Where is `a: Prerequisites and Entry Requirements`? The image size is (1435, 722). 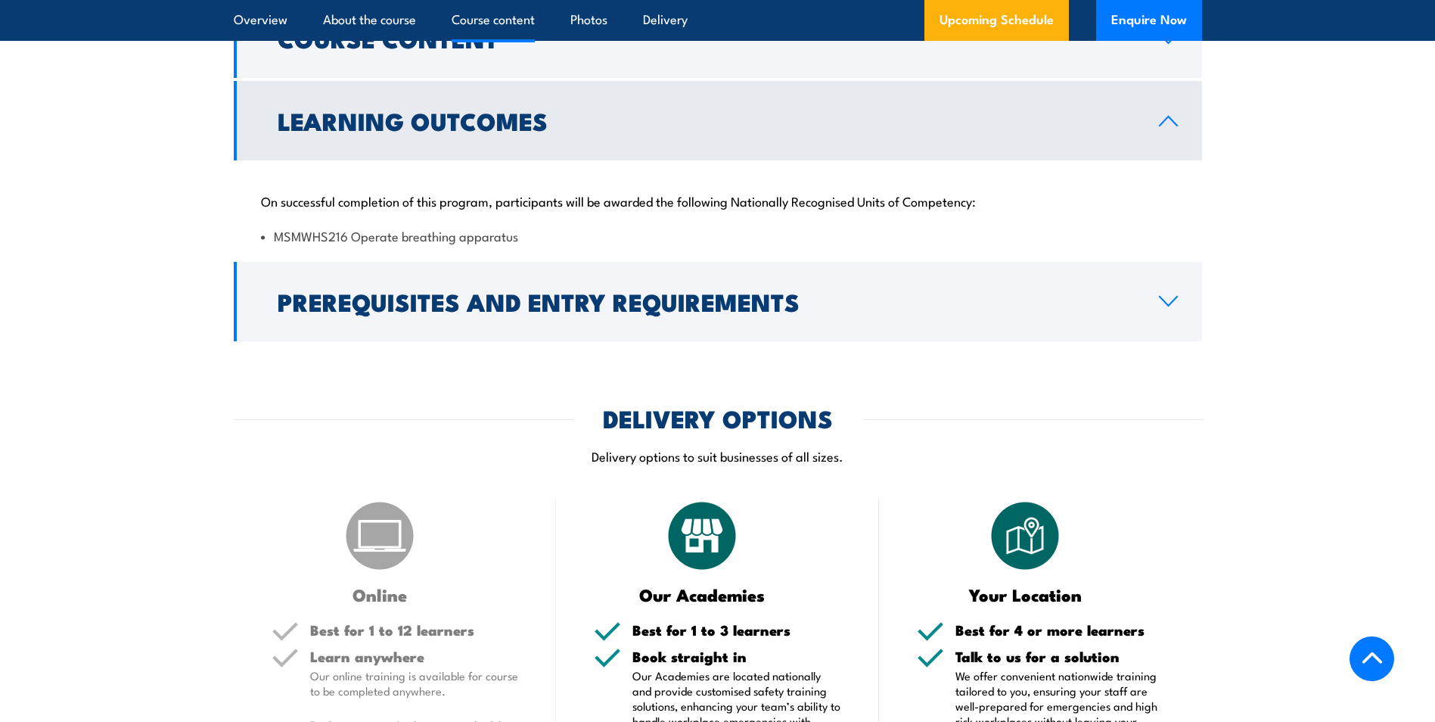
a: Prerequisites and Entry Requirements is located at coordinates (718, 301).